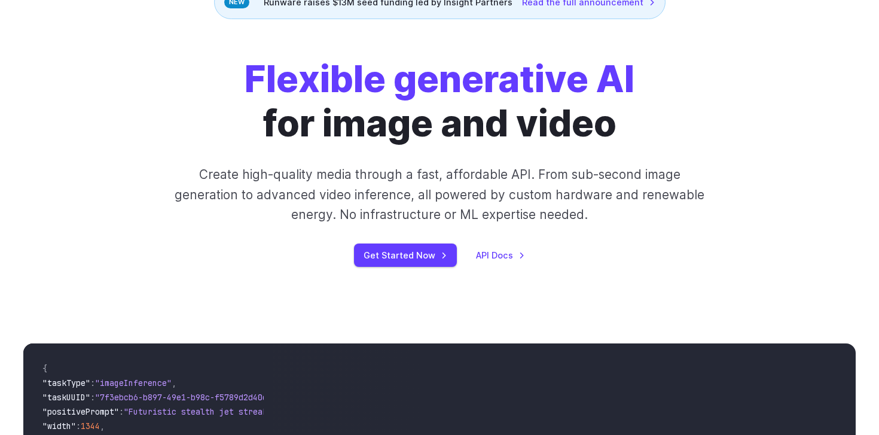 The width and height of the screenshot is (879, 435). I want to click on span: "Futuristic stealth jet streaking through a neon-lit cityscape with glowing purple exhaust", so click(341, 411).